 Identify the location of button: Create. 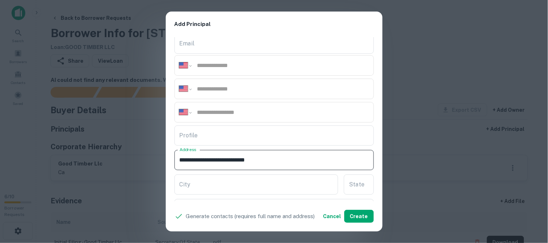
(359, 217).